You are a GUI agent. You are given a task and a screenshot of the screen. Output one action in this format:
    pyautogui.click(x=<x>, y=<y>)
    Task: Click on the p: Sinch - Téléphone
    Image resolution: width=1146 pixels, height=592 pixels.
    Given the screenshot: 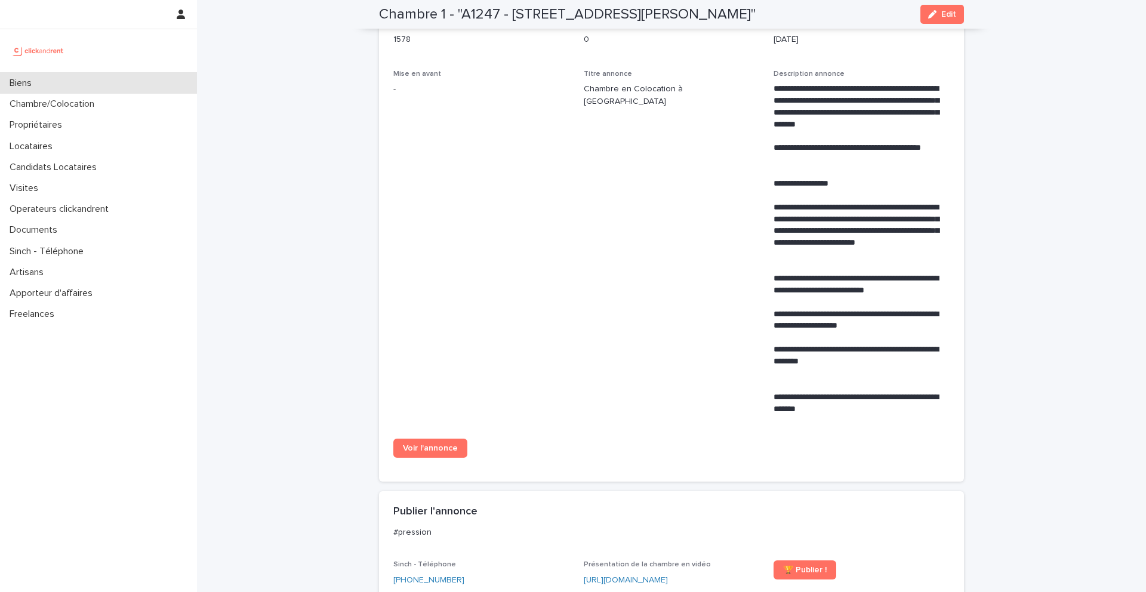 What is the action you would take?
    pyautogui.click(x=49, y=251)
    